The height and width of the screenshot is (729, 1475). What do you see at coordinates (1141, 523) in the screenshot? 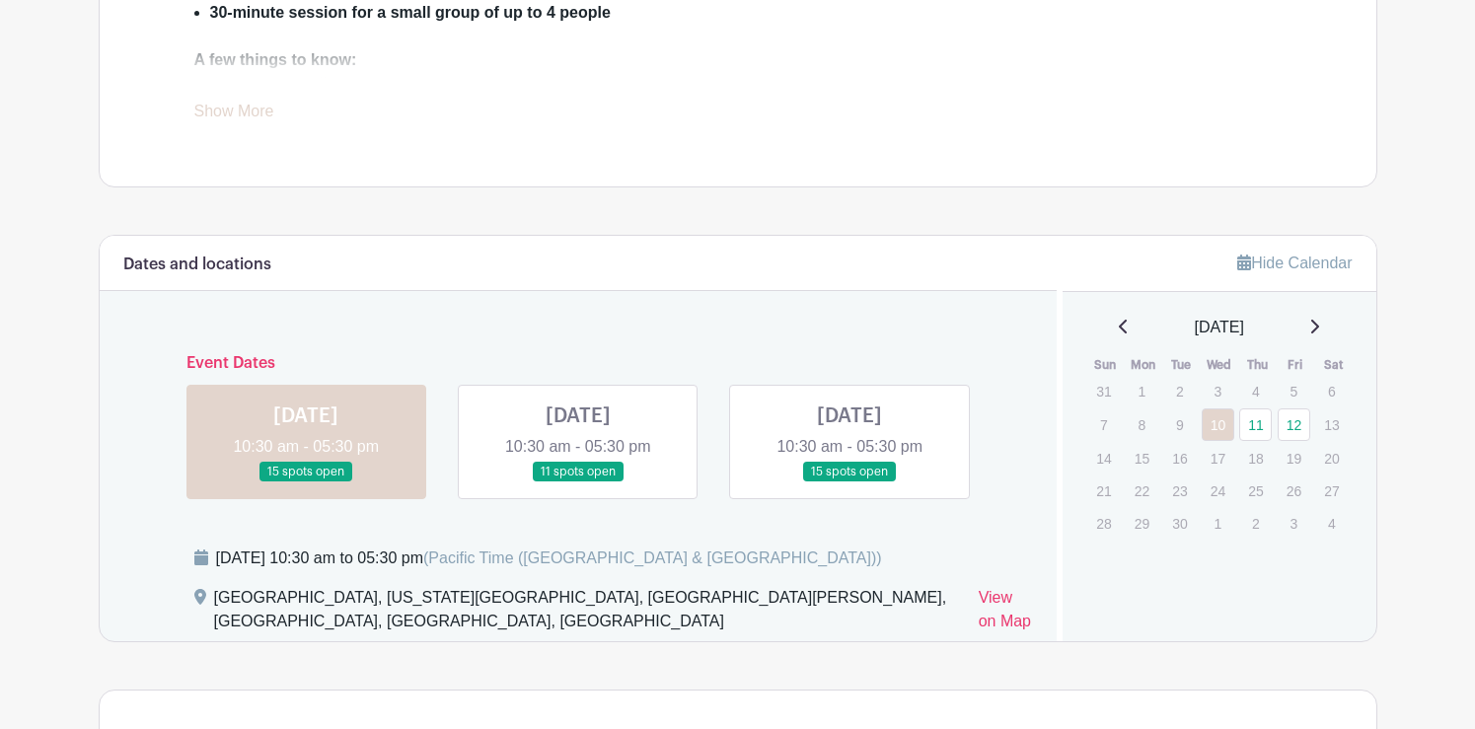
I see `p: 29` at bounding box center [1141, 523].